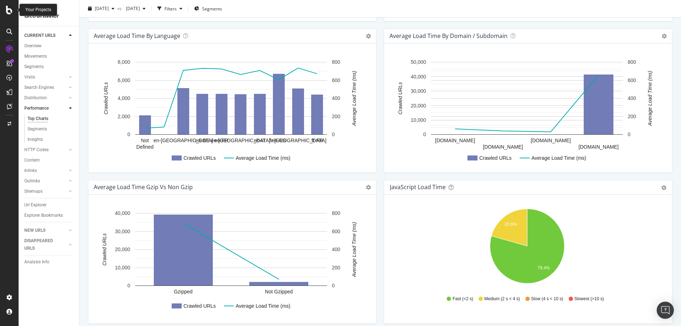 This screenshot has width=681, height=326. What do you see at coordinates (124, 62) in the screenshot?
I see `text: 8,000` at bounding box center [124, 62].